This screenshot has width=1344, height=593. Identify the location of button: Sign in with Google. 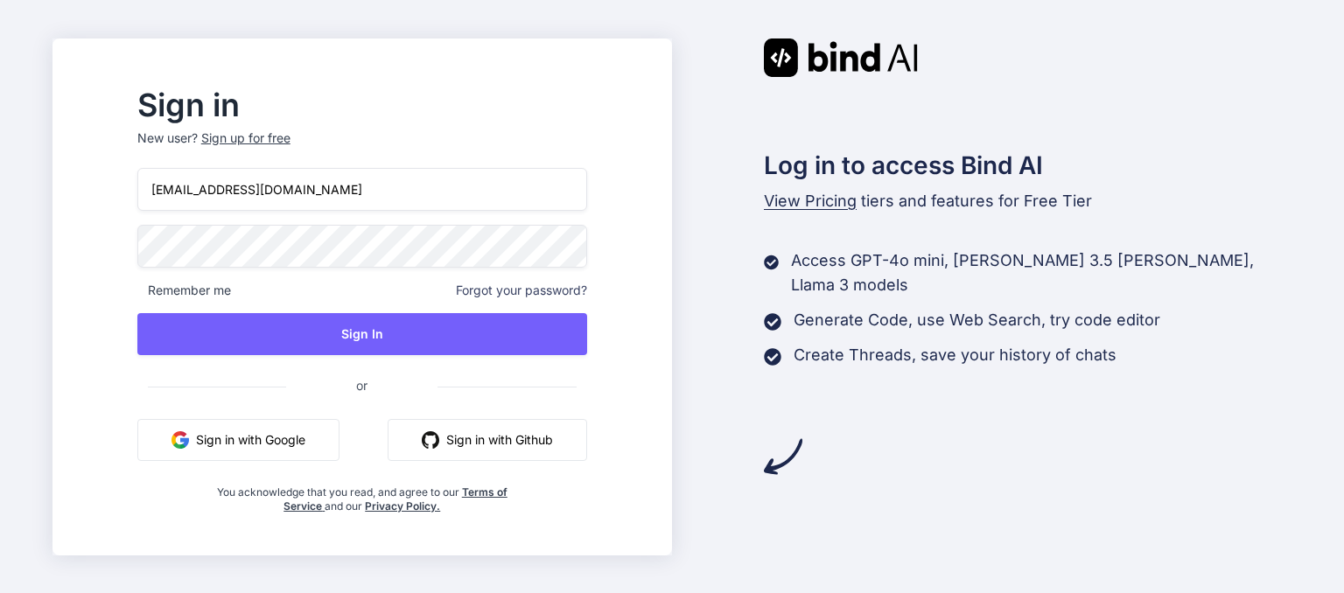
(238, 440).